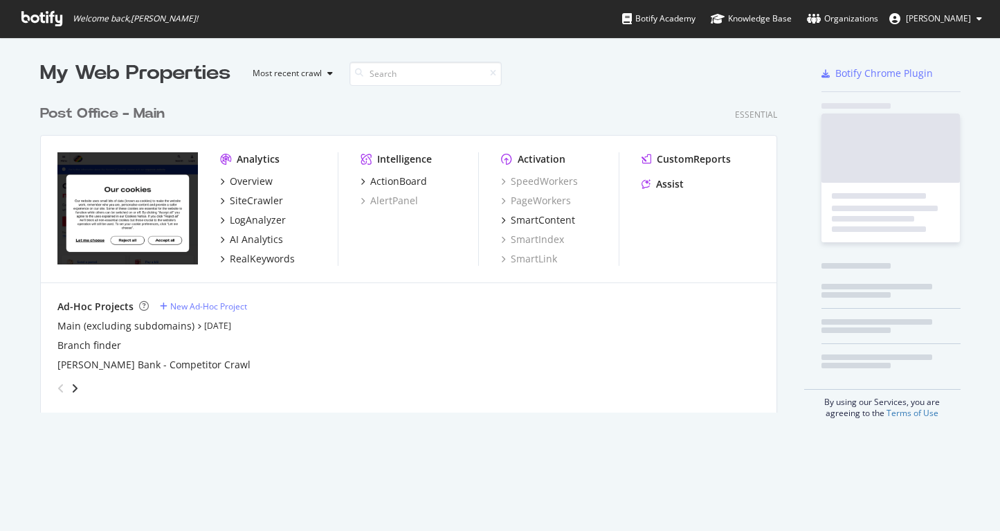 This screenshot has width=1000, height=531. What do you see at coordinates (287, 73) in the screenshot?
I see `div: Most recent crawl` at bounding box center [287, 73].